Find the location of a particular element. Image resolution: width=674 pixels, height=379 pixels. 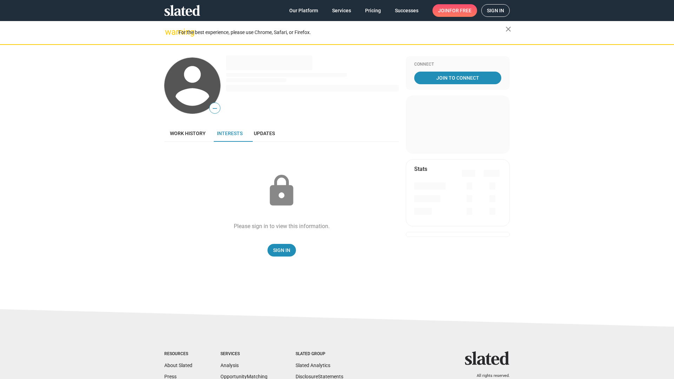

a: Our Platform is located at coordinates (304, 11).